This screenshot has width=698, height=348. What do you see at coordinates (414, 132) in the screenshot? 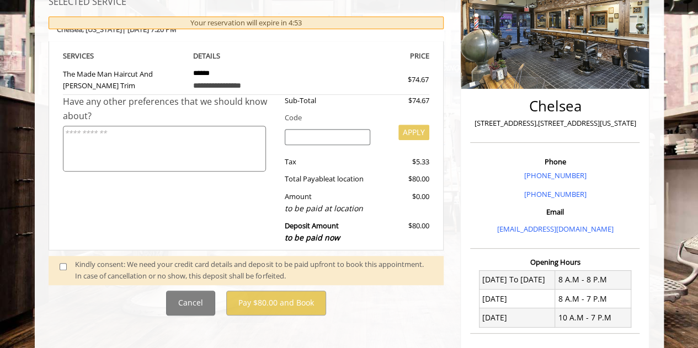
I see `button: APPLY` at bounding box center [414, 132].